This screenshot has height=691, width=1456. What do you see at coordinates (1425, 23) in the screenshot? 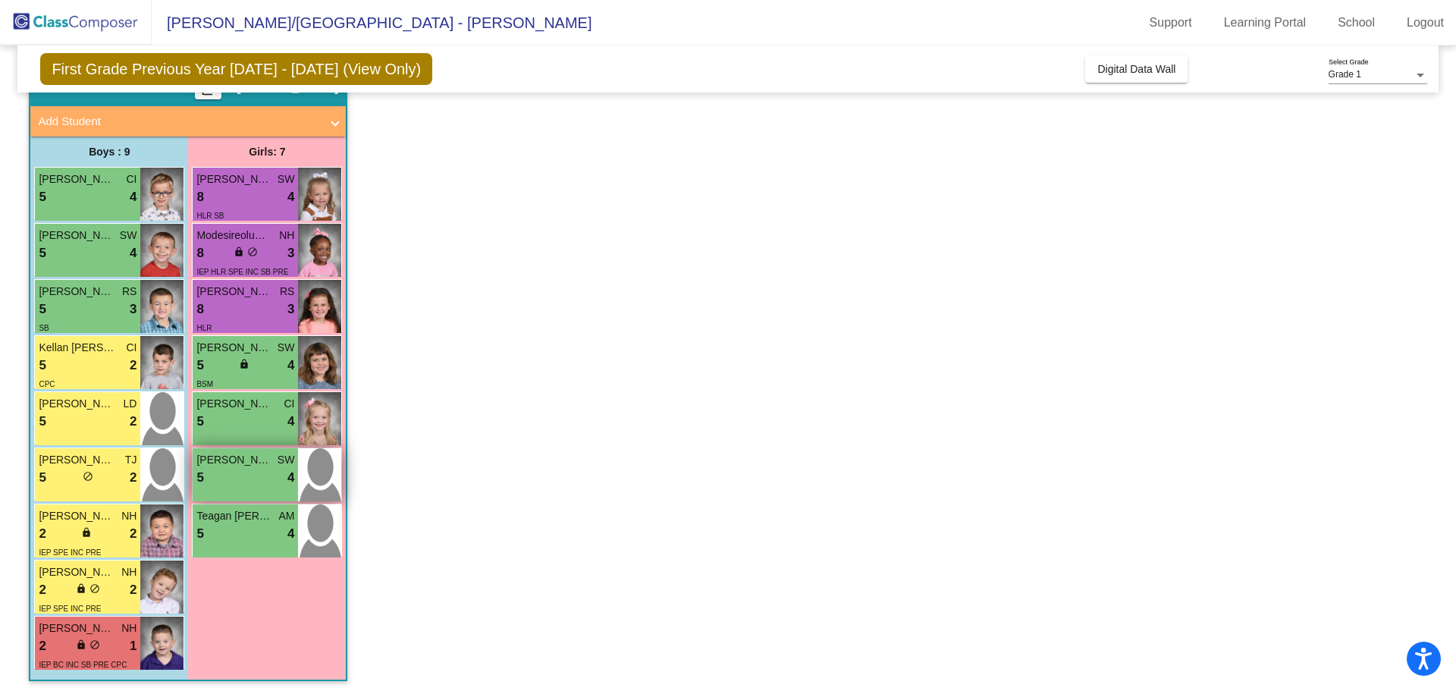
I see `a: Logout` at bounding box center [1425, 23].